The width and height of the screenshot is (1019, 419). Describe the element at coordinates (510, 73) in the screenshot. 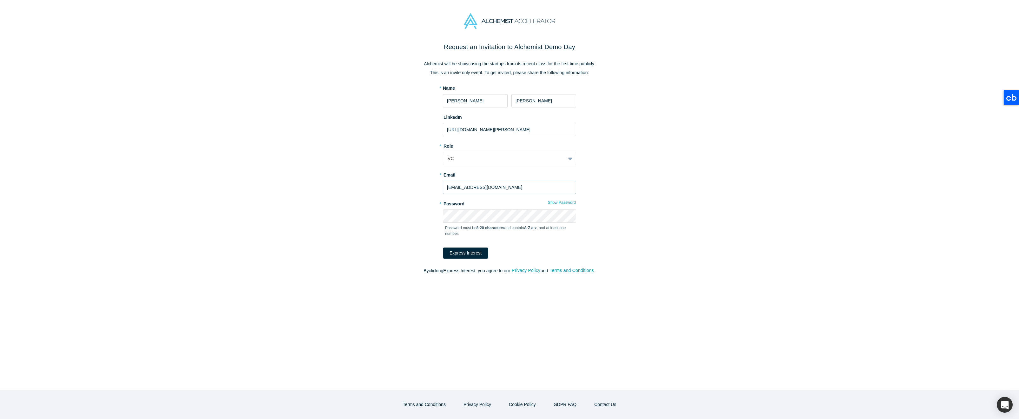

I see `p: This is an invite only event. To get invited, please share the following information:` at that location.